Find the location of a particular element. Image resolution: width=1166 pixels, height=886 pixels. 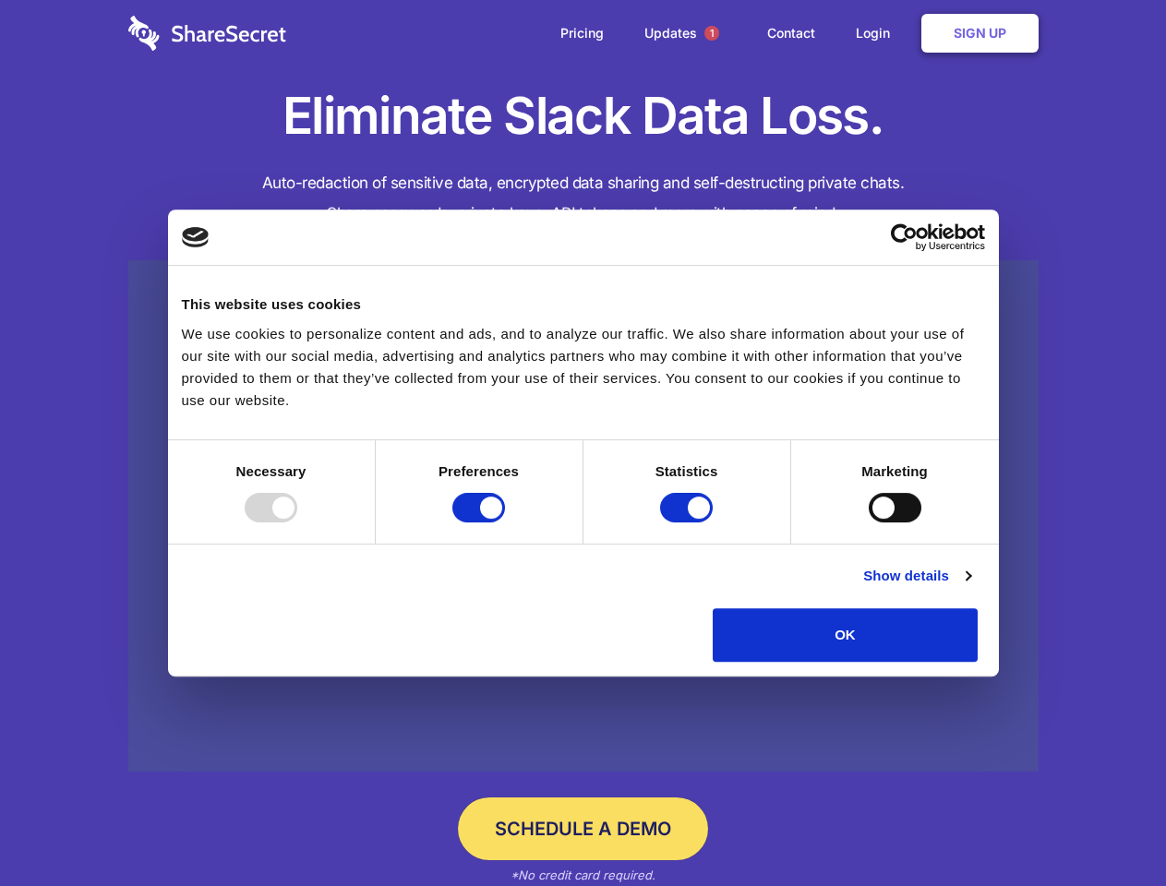

img: logo-wordmark-white-trans-d4663122ce5f474addd5e946df7df03e33cb6a1c49d2221995e7729f52c070b2.svg is located at coordinates (207, 33).